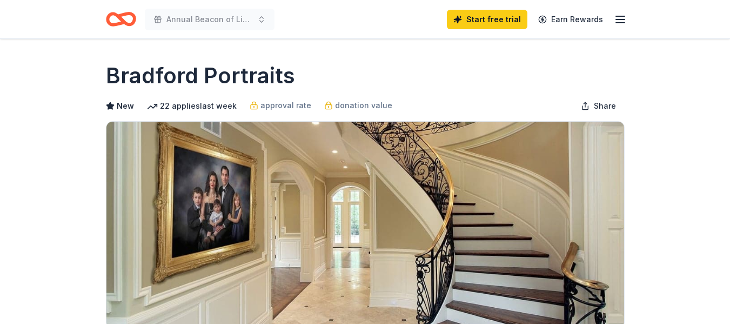 The image size is (730, 324). I want to click on h1: Bradford Portraits, so click(200, 76).